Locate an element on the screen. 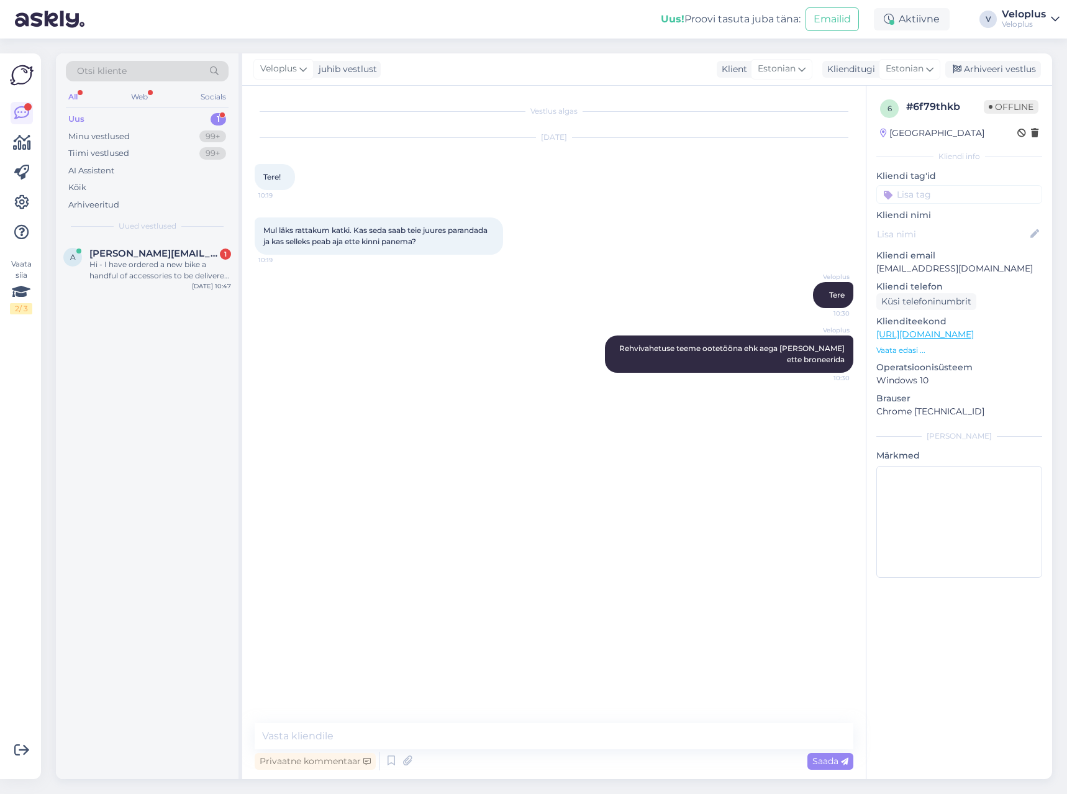  p: Kliendi nimi is located at coordinates (959, 215).